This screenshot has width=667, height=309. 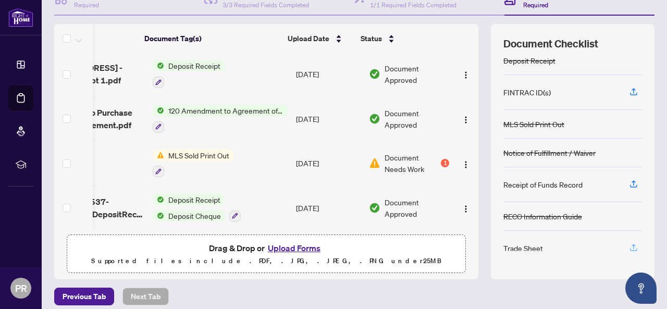 I want to click on div: Deposit Receipt, so click(x=529, y=60).